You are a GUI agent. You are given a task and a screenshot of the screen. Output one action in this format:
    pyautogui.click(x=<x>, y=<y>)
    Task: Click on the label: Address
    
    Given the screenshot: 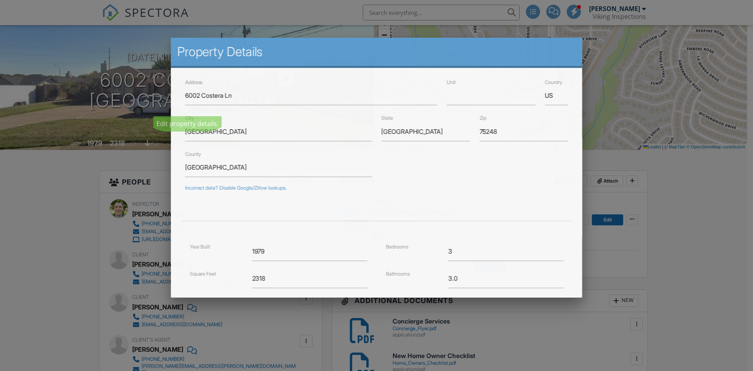 What is the action you would take?
    pyautogui.click(x=193, y=82)
    